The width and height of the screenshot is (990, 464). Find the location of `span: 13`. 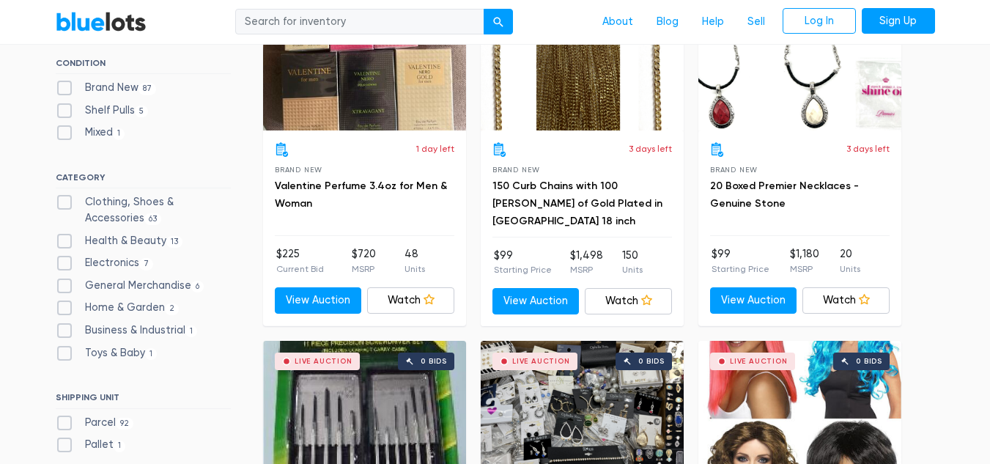

span: 13 is located at coordinates (174, 242).